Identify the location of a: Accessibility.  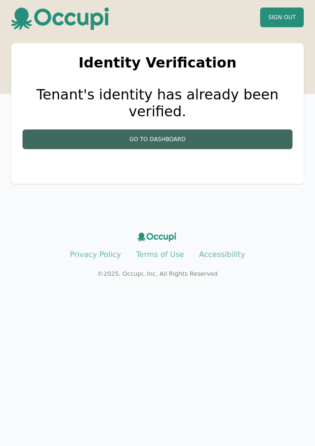
(222, 254).